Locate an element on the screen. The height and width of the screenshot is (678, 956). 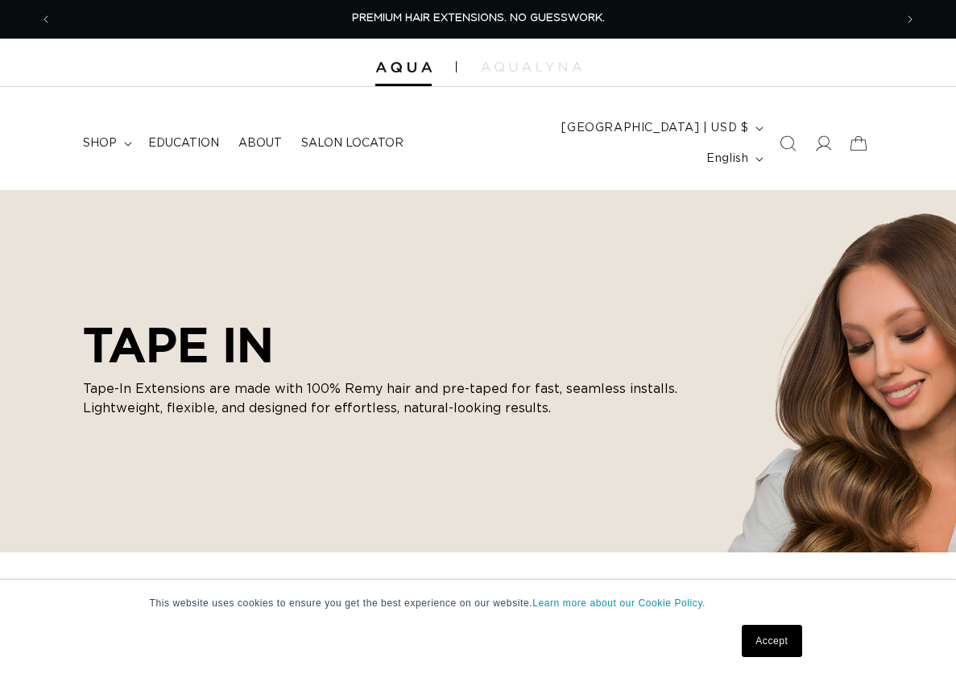
button: Previous announcement is located at coordinates (46, 19).